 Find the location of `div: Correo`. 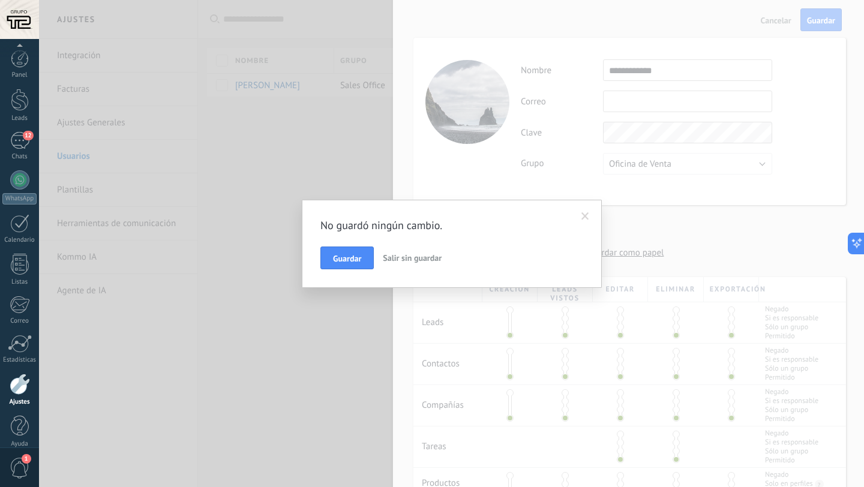

div: Correo is located at coordinates (20, 321).